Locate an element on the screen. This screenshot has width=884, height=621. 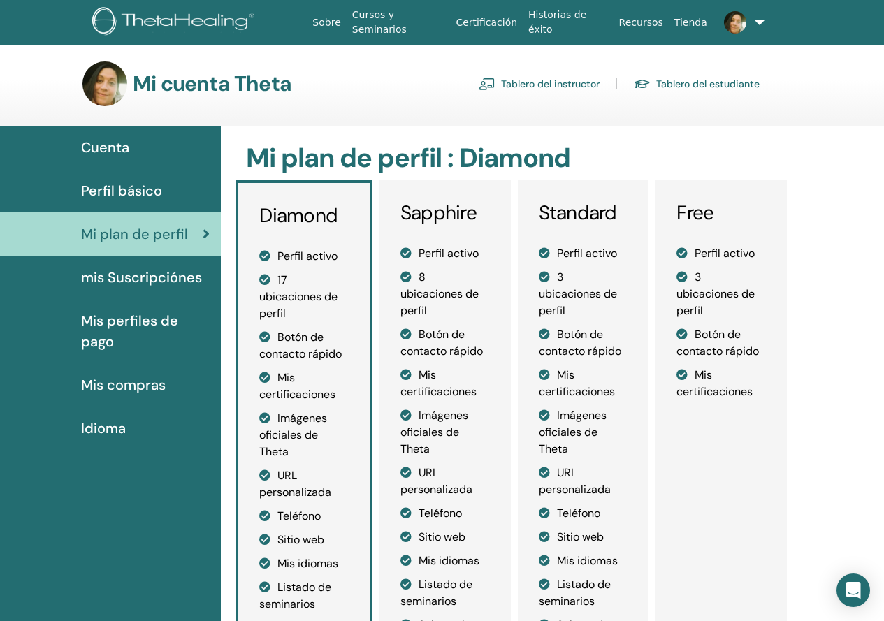
a: Cursos y Seminarios is located at coordinates (398, 22).